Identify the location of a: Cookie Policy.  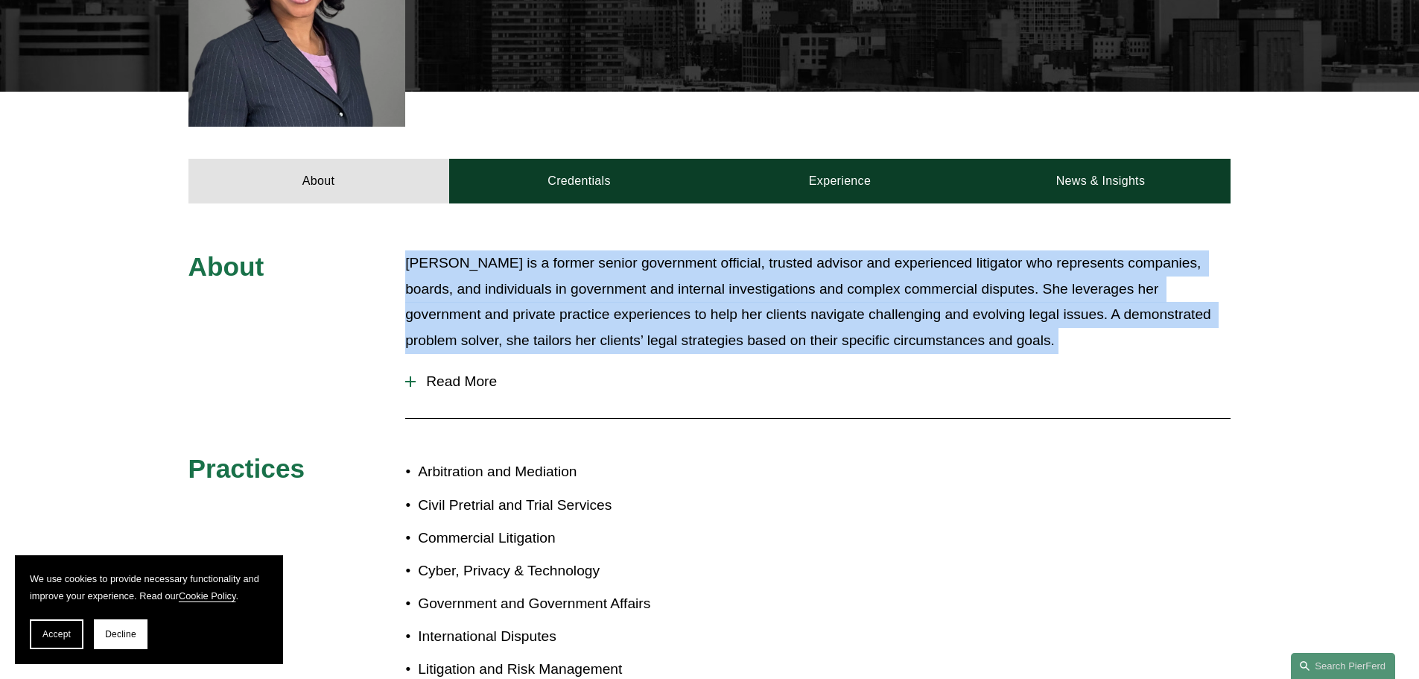
(207, 595).